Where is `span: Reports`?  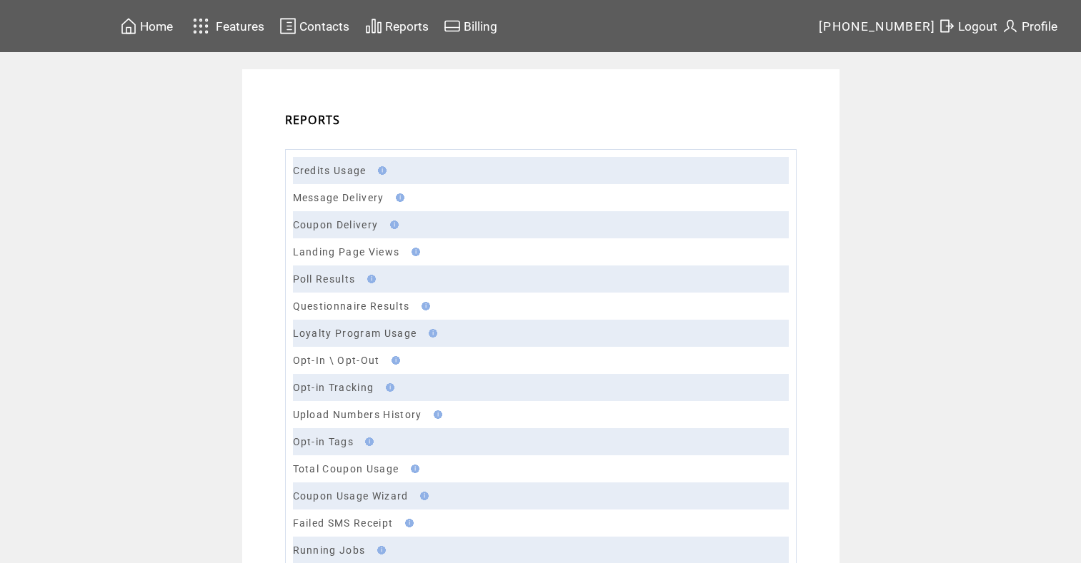 span: Reports is located at coordinates (406, 26).